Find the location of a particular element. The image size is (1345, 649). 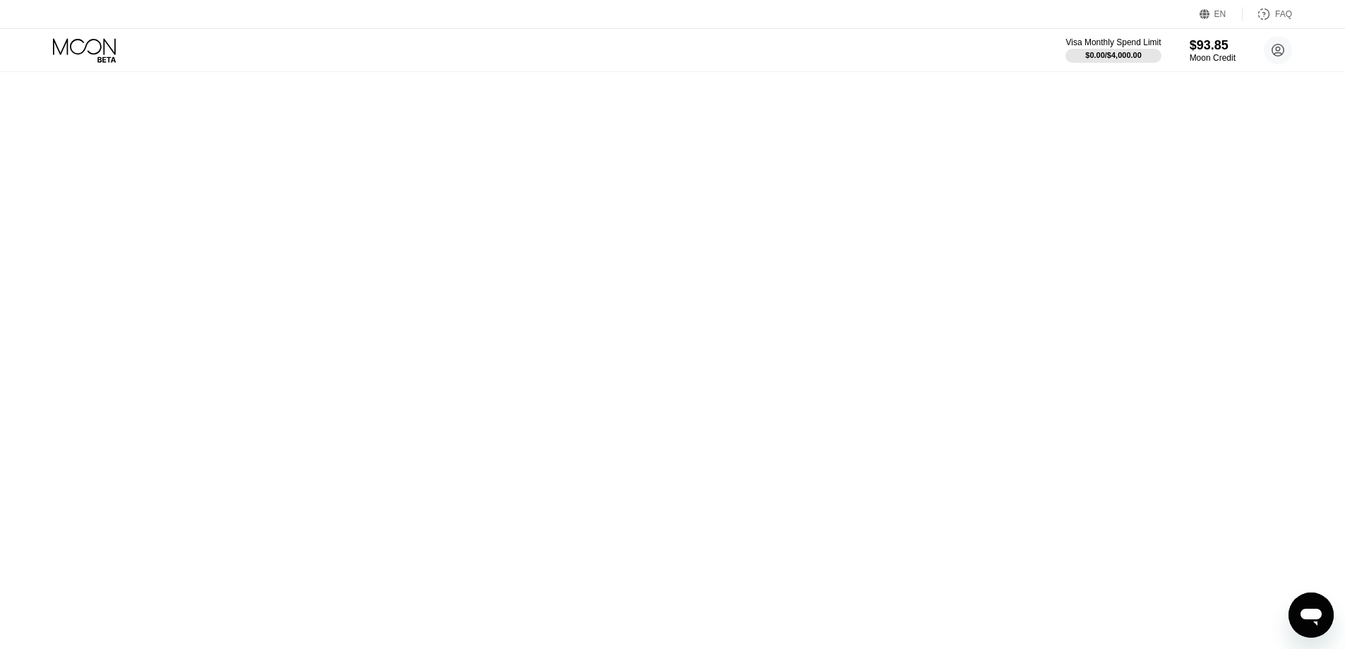

div: Visa Monthly Spend Limit$0.00/$4,000.00 is located at coordinates (1113, 50).